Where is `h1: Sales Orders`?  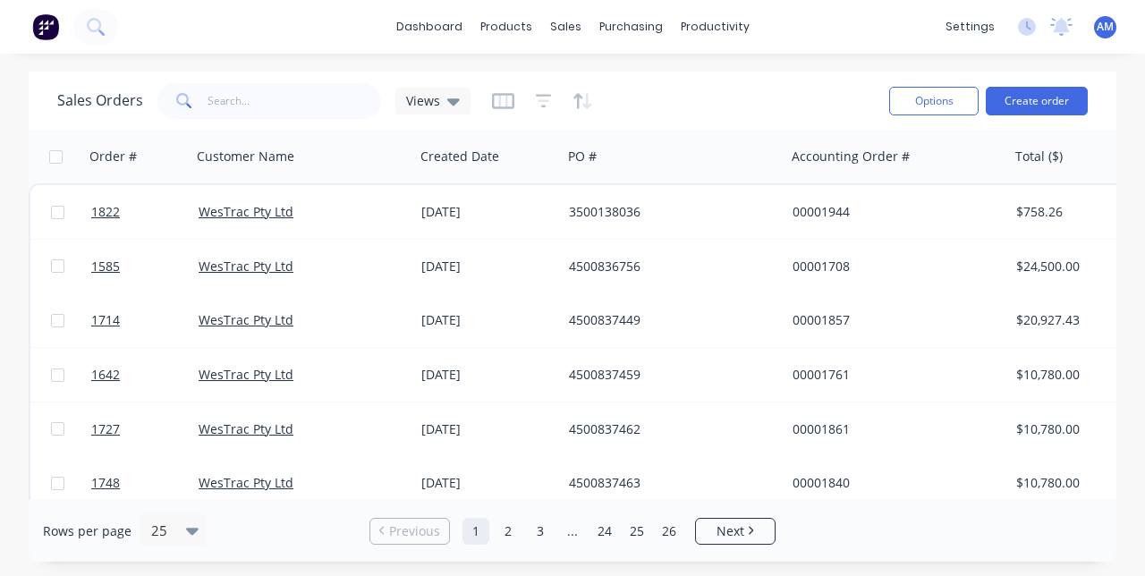 h1: Sales Orders is located at coordinates (100, 100).